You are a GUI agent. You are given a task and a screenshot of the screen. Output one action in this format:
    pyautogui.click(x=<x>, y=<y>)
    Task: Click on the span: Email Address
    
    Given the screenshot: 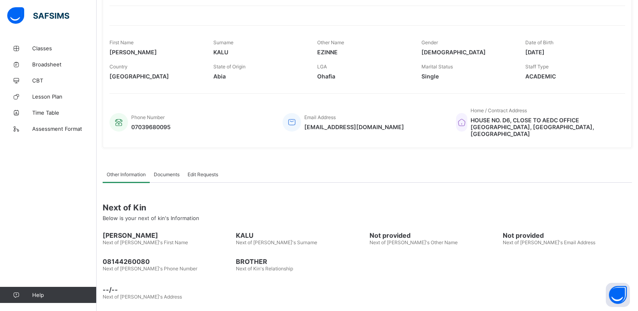 What is the action you would take?
    pyautogui.click(x=320, y=117)
    